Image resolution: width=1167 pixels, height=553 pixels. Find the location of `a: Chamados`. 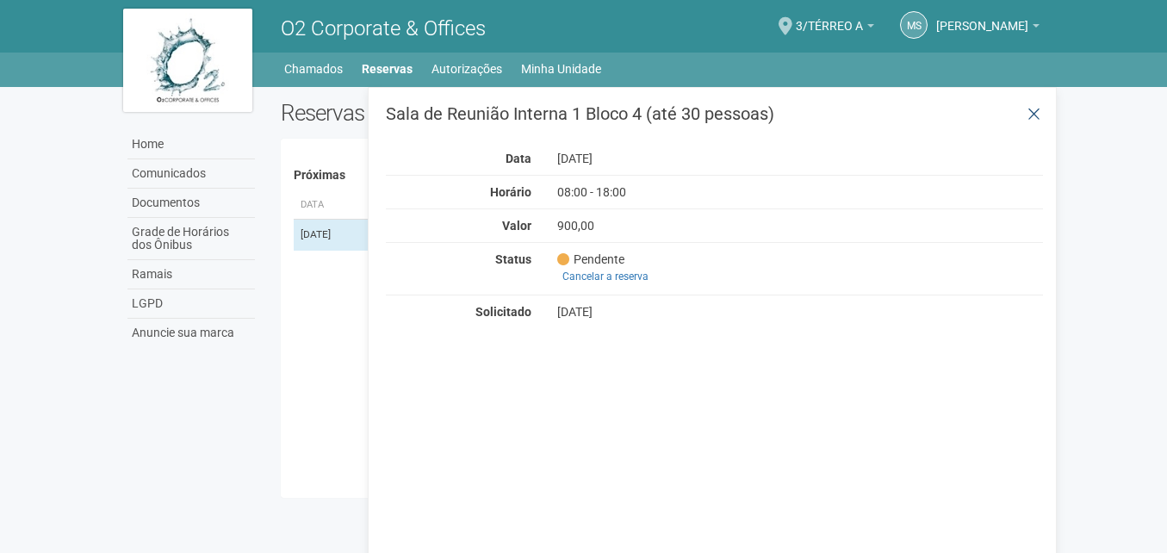

a: Chamados is located at coordinates (313, 69).